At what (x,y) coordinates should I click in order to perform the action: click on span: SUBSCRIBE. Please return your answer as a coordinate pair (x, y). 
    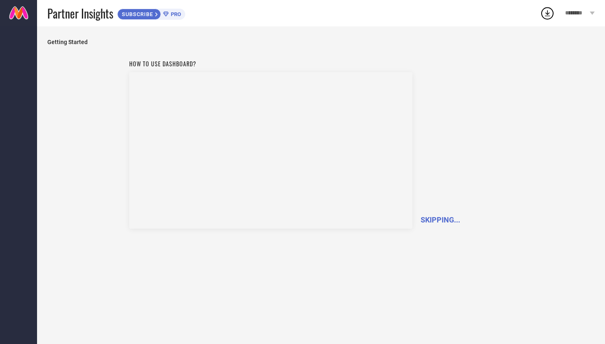
    Looking at the image, I should click on (136, 14).